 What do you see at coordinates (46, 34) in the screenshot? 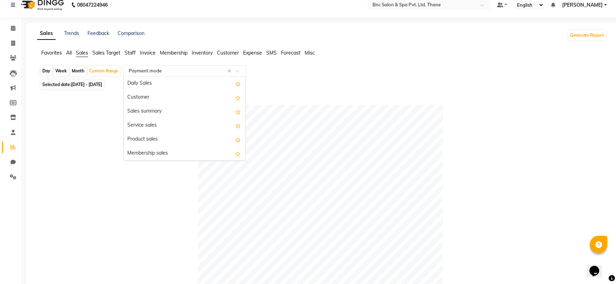
I see `a: Sales` at bounding box center [46, 34].